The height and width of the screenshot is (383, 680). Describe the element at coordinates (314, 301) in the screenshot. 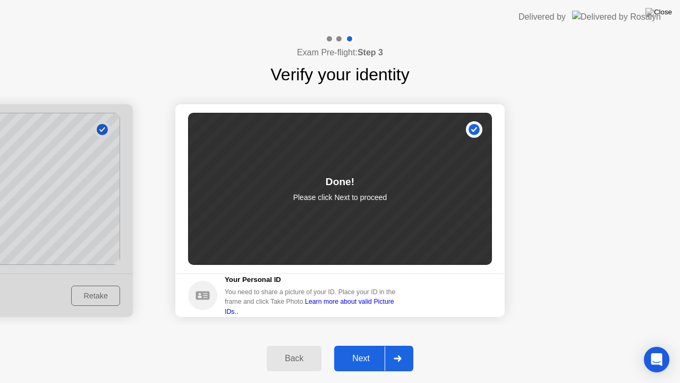

I see `div: You need to share a picture of your ID. Place your ID in the frame and click Take Photo.` at that location.